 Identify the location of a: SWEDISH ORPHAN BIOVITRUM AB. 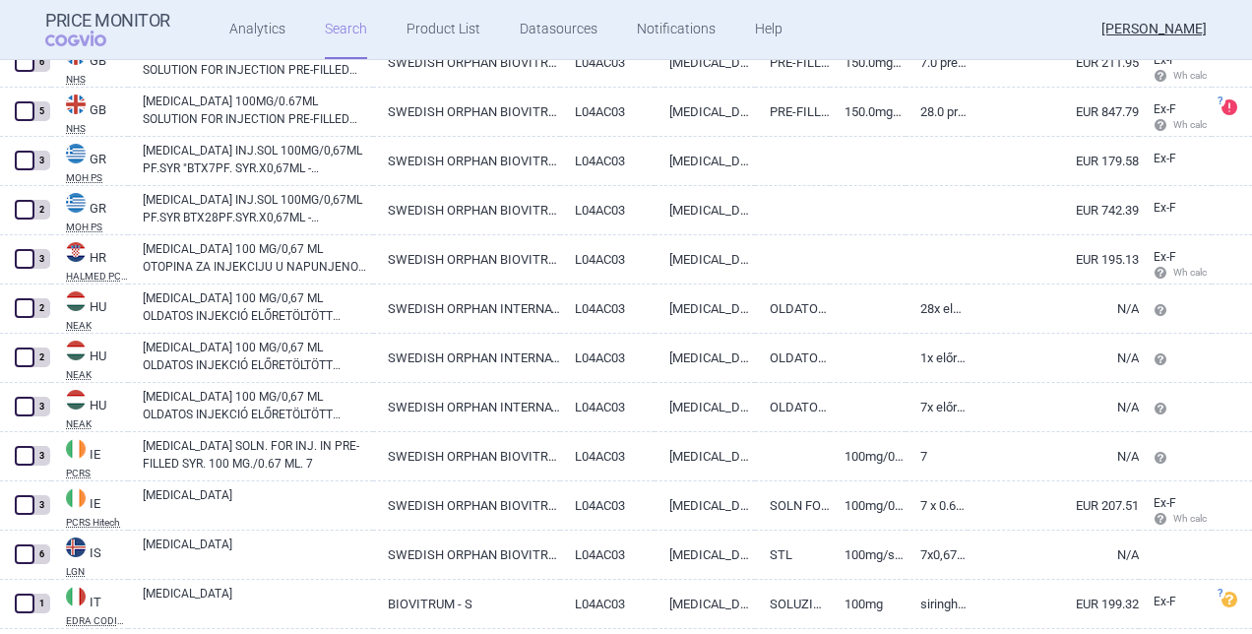
(467, 554).